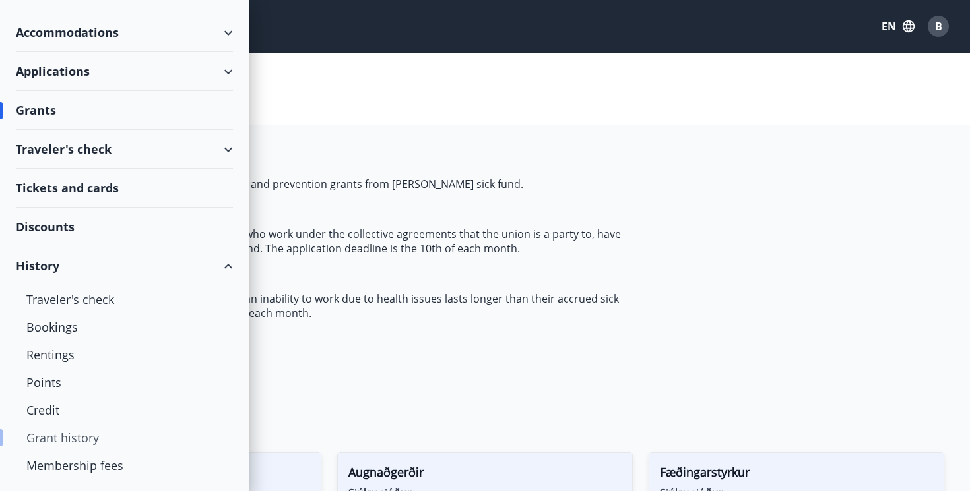 The image size is (970, 491). What do you see at coordinates (124, 438) in the screenshot?
I see `div: Grant history` at bounding box center [124, 438].